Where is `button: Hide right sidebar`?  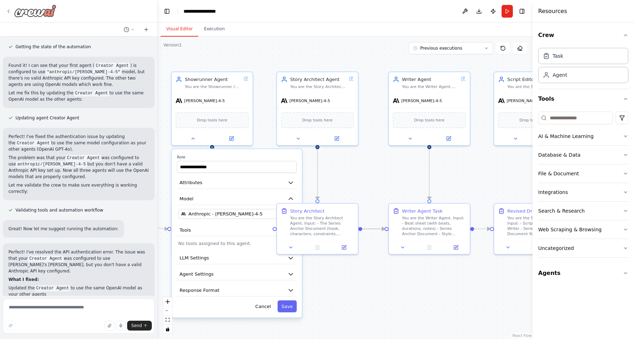 button: Hide right sidebar is located at coordinates (522, 11).